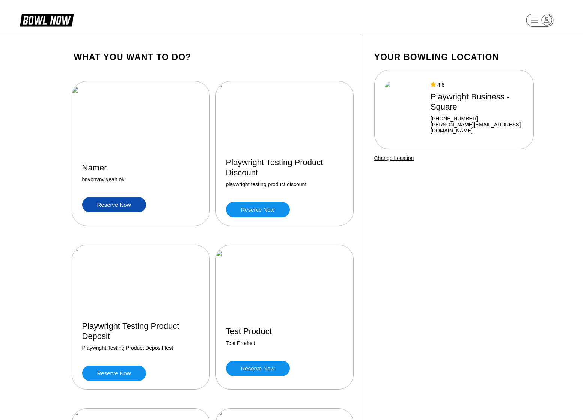 Image resolution: width=583 pixels, height=420 pixels. Describe the element at coordinates (141, 167) in the screenshot. I see `div: Namer` at that location.